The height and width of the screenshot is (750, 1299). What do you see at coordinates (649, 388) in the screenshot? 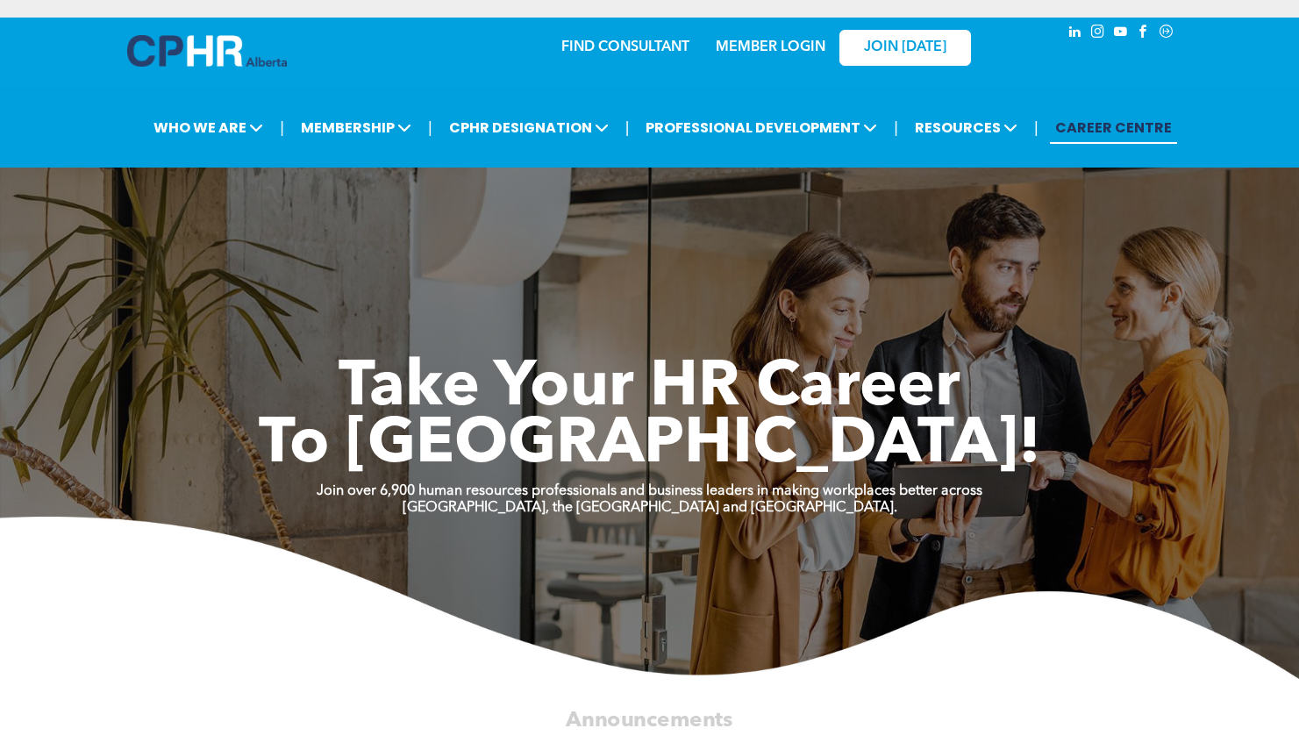
I see `span: Take Your HR Career` at bounding box center [649, 388].